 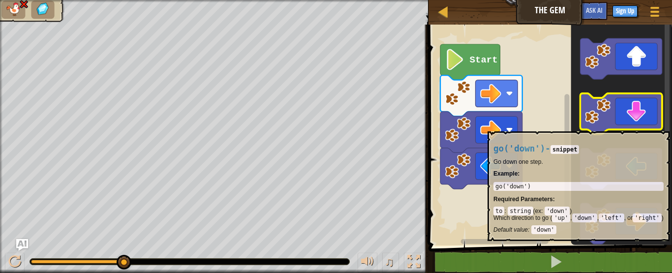 I want to click on code: snippet, so click(x=564, y=149).